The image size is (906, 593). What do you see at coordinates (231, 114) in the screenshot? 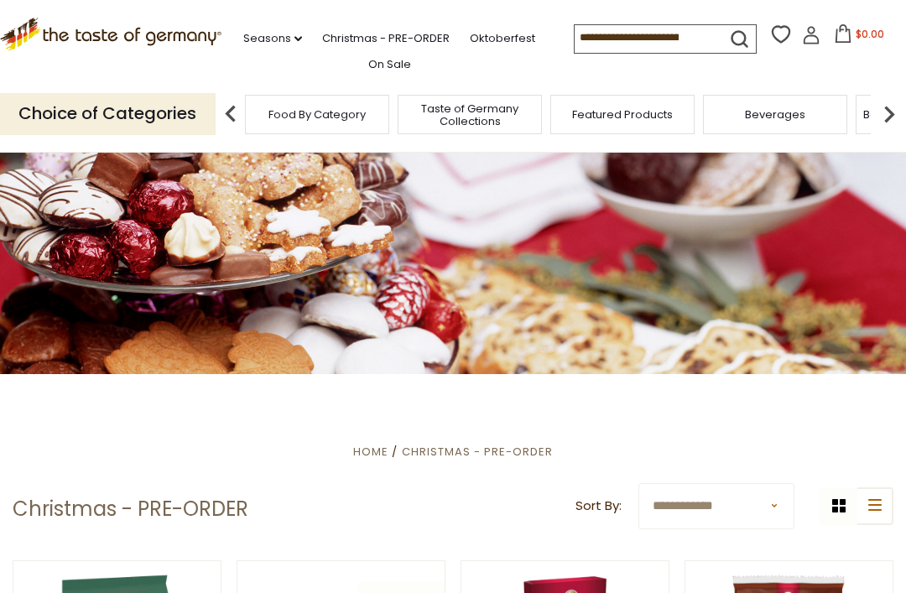
I see `img: previous arrow` at bounding box center [231, 114].